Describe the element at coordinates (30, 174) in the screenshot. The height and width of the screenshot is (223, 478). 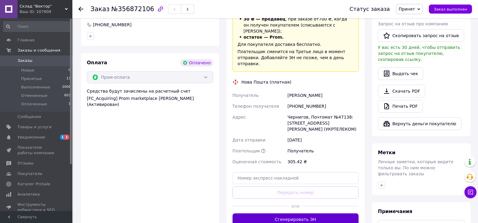
I see `span: Покупатели` at that location.